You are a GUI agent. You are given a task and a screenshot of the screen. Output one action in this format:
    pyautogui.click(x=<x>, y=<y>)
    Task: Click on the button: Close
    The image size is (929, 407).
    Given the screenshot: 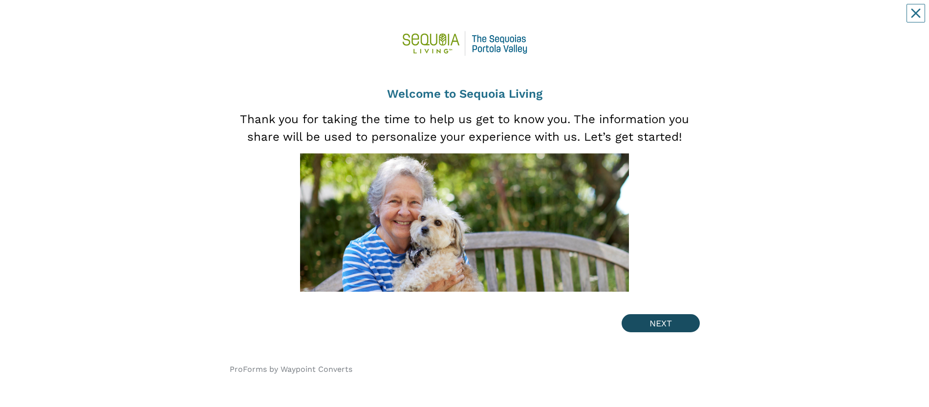 What is the action you would take?
    pyautogui.click(x=916, y=13)
    